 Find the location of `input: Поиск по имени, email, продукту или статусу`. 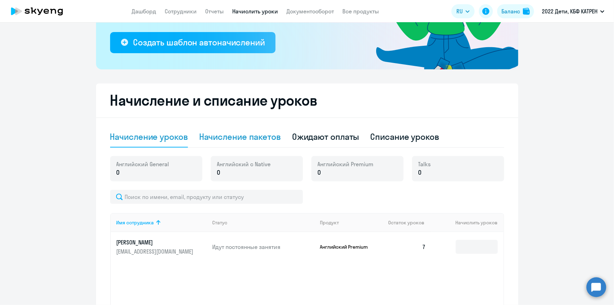

input: Поиск по имени, email, продукту или статусу is located at coordinates (207, 197).